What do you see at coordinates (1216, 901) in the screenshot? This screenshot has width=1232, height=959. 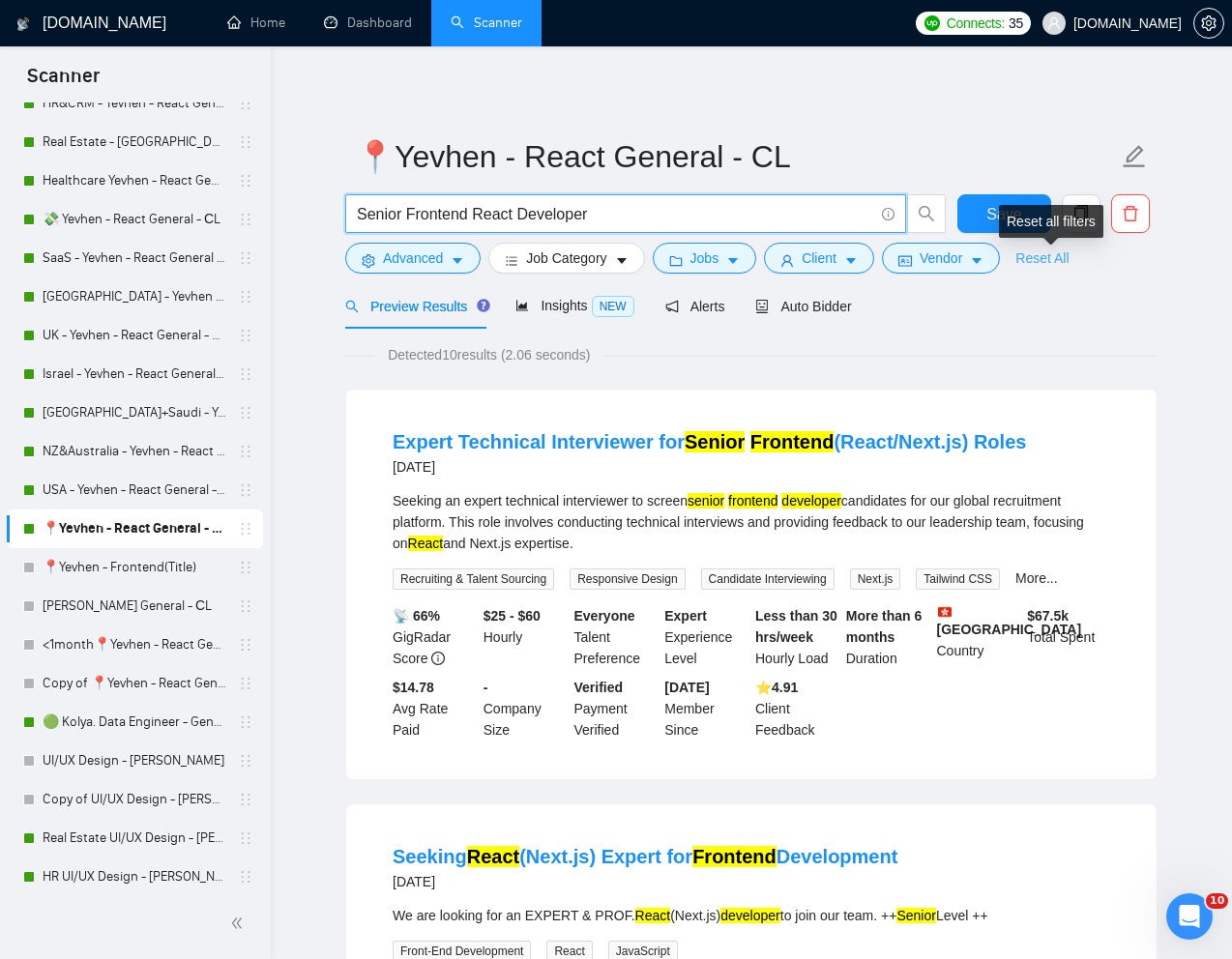 I see `span: 10` at bounding box center [1216, 901].